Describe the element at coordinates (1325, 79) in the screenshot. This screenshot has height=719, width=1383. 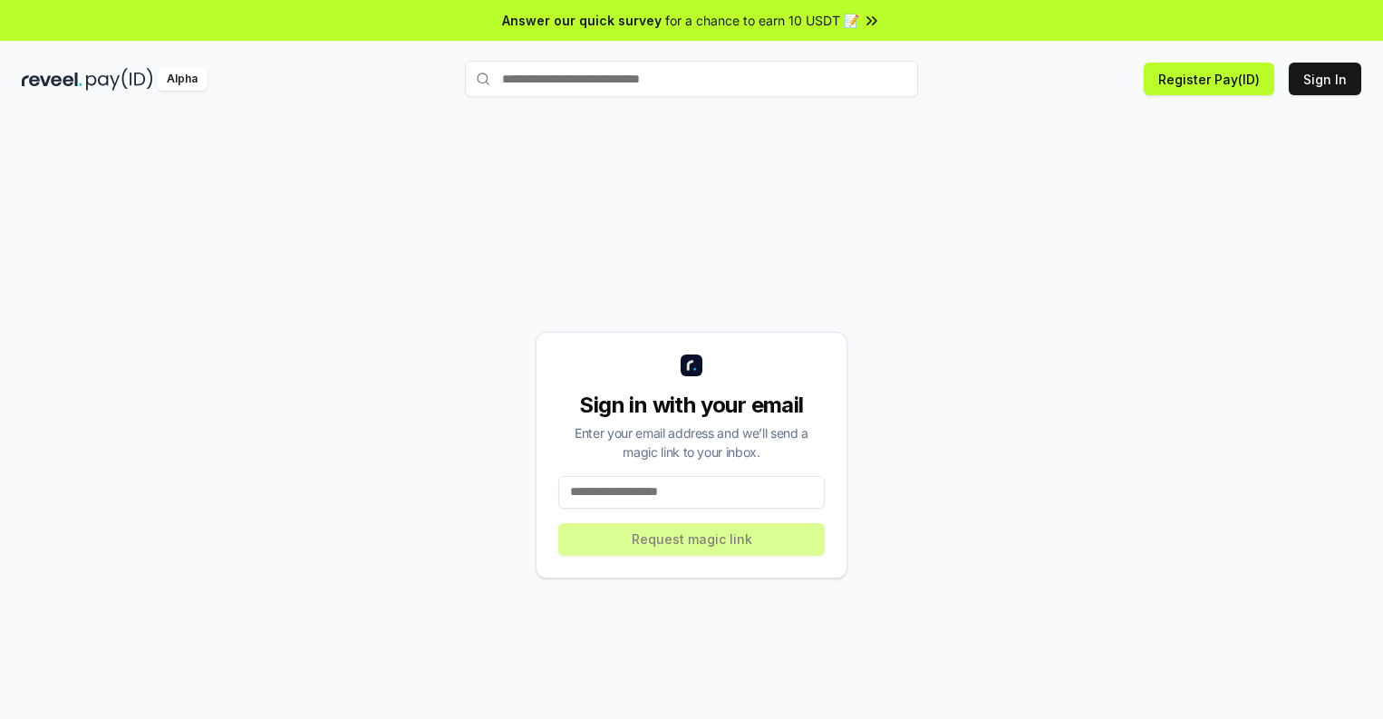
I see `button: Sign In` at that location.